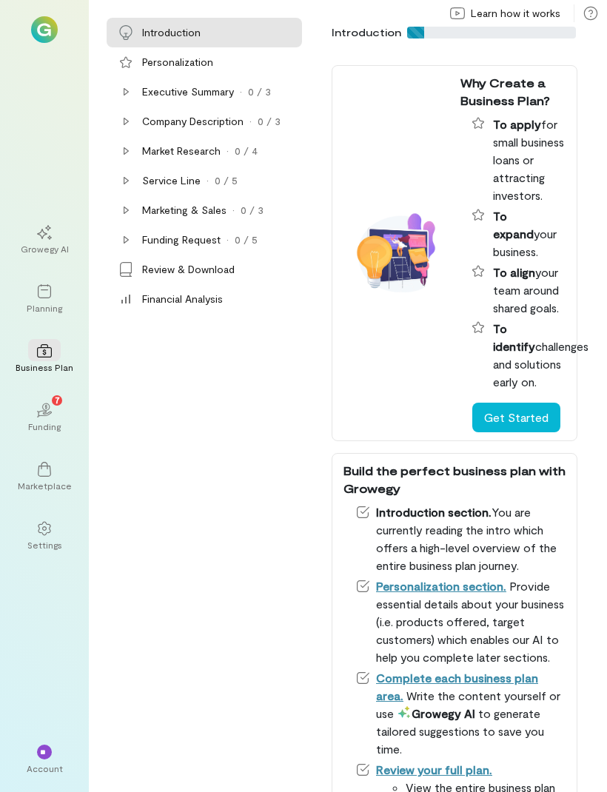 Image resolution: width=607 pixels, height=792 pixels. What do you see at coordinates (519, 290) in the screenshot?
I see `li: your team around shared goals.` at bounding box center [519, 290].